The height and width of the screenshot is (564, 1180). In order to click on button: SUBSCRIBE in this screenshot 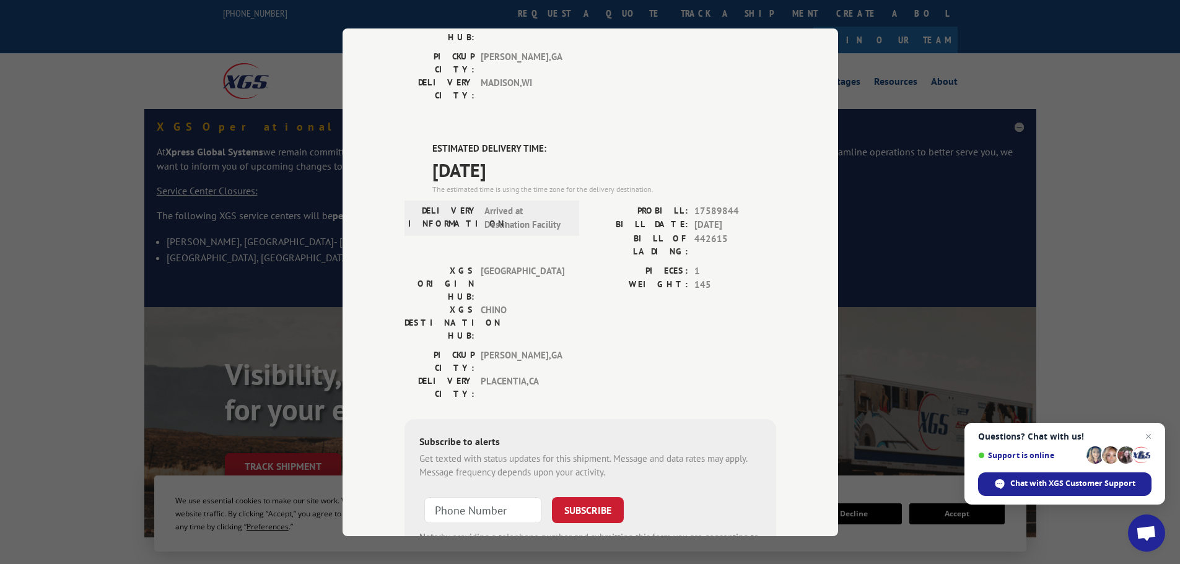, I will do `click(588, 510)`.